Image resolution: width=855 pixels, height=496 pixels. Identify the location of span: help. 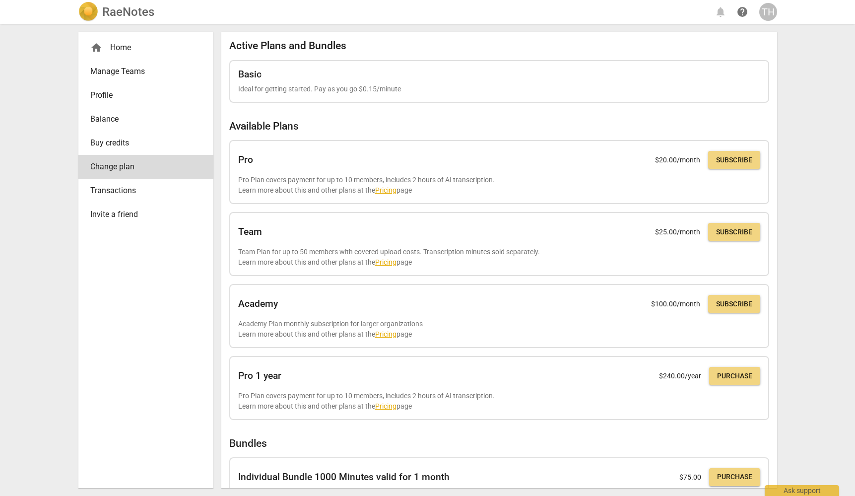
(743, 12).